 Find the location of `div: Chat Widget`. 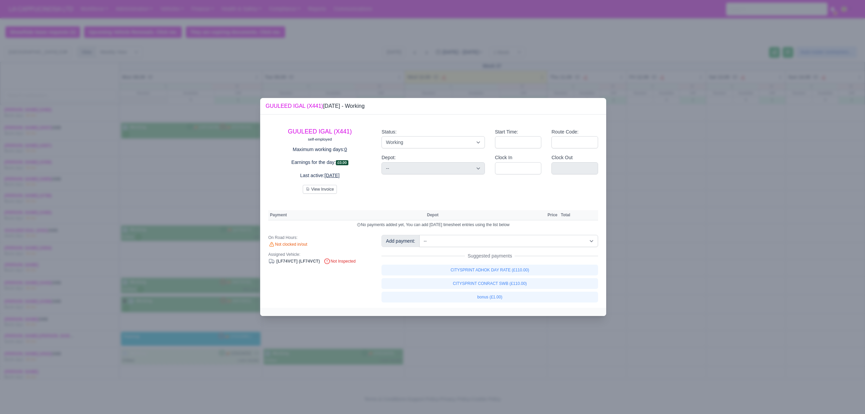

div: Chat Widget is located at coordinates (848, 398).